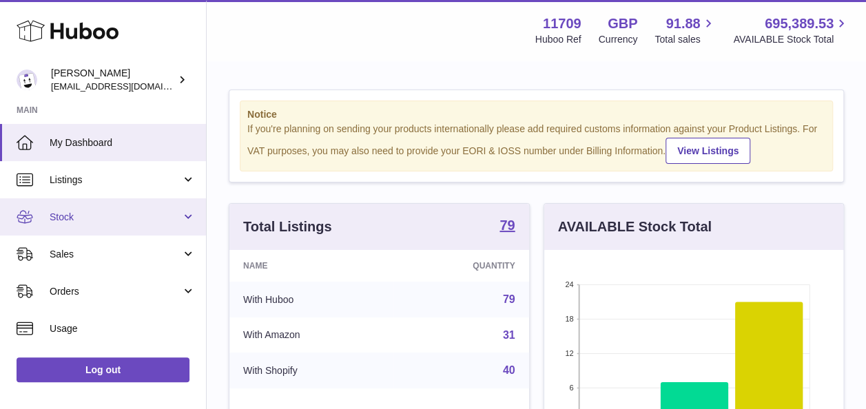 This screenshot has height=409, width=866. I want to click on strong: 79, so click(507, 225).